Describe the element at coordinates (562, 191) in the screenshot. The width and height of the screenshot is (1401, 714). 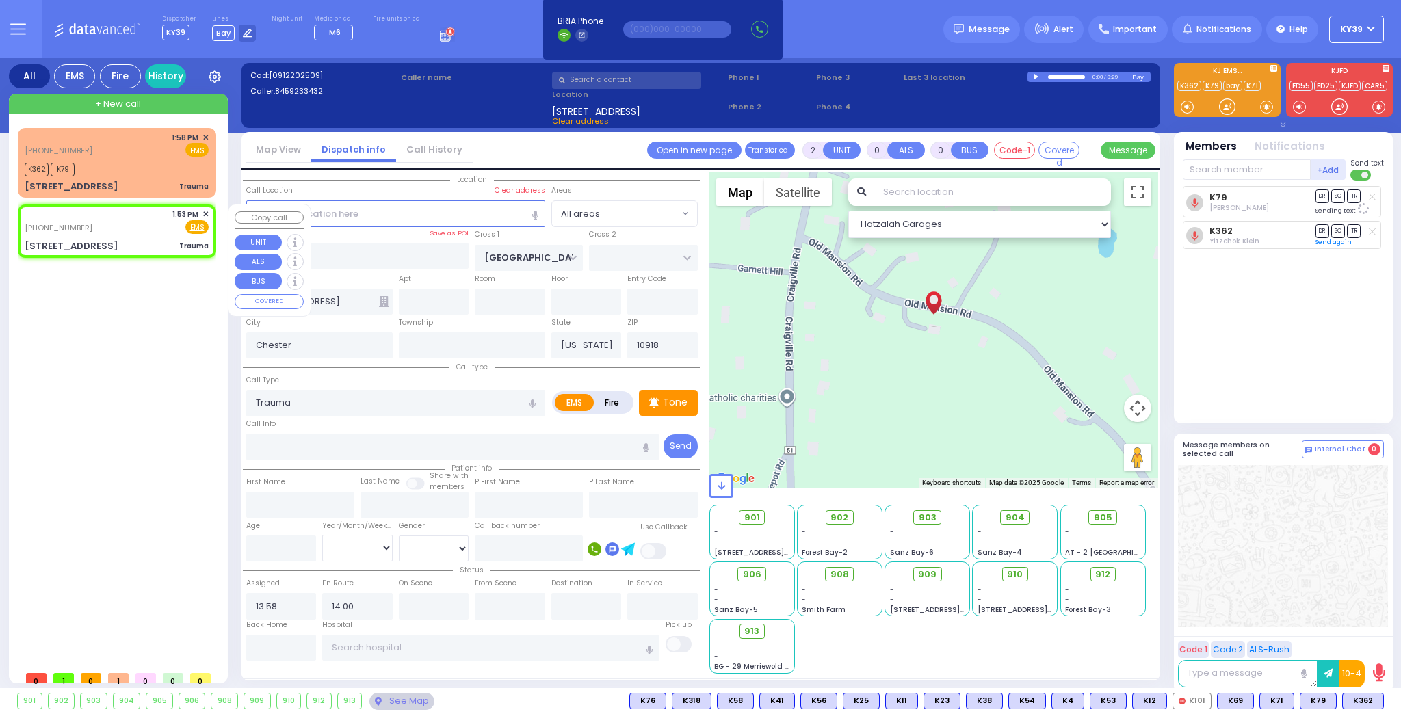
I see `label: Areas` at that location.